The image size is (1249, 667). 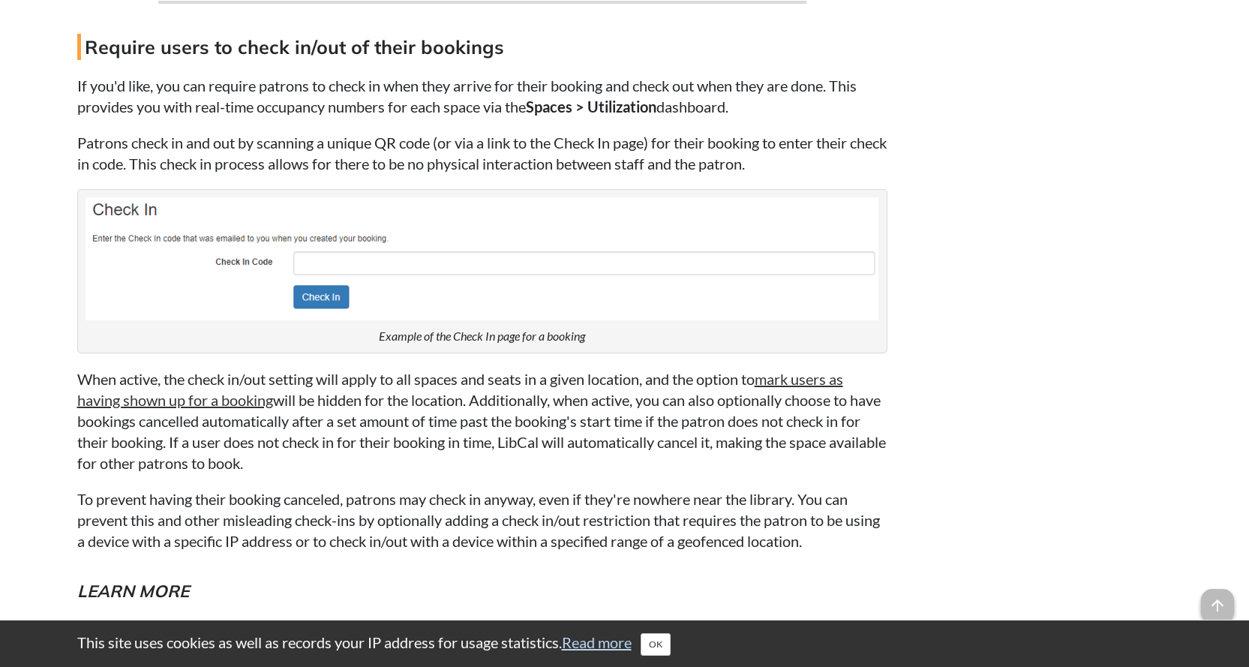 I want to click on figcaption: Example of the Check In page for a booking, so click(x=481, y=336).